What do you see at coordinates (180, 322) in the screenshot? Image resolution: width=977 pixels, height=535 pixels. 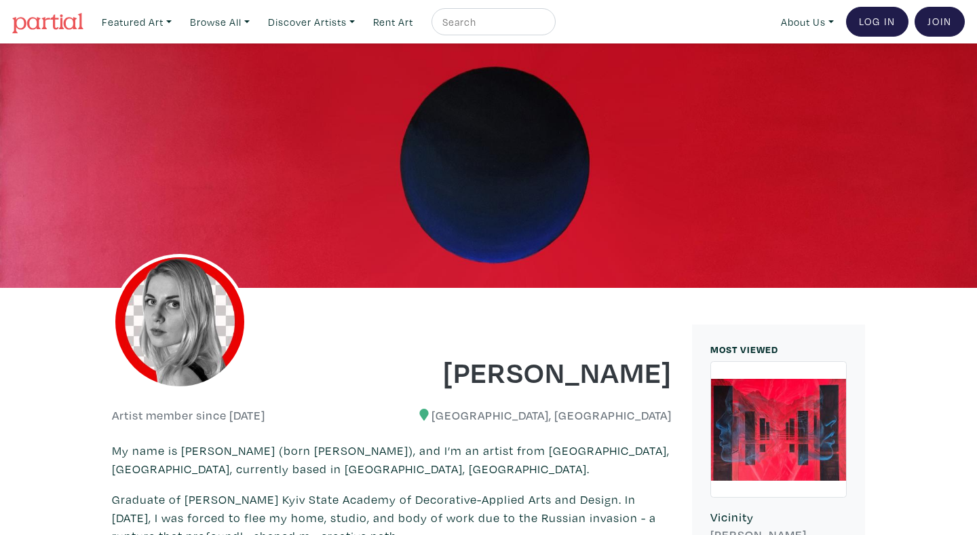 I see `img: phpThumb.php` at bounding box center [180, 322].